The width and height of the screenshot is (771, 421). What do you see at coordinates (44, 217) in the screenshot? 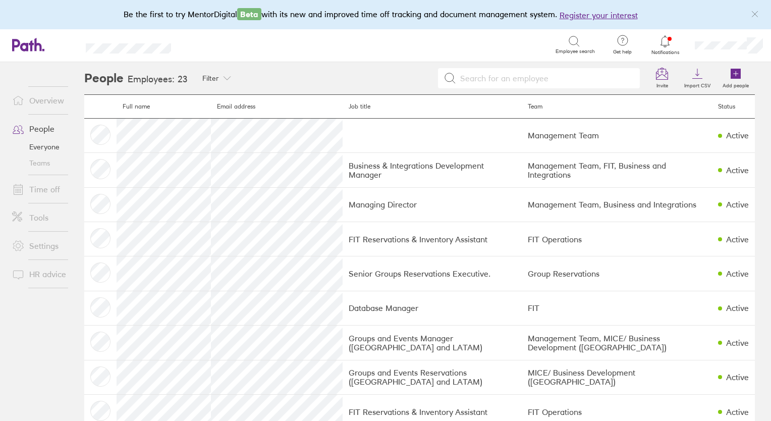
I see `a: Tools` at bounding box center [44, 217].